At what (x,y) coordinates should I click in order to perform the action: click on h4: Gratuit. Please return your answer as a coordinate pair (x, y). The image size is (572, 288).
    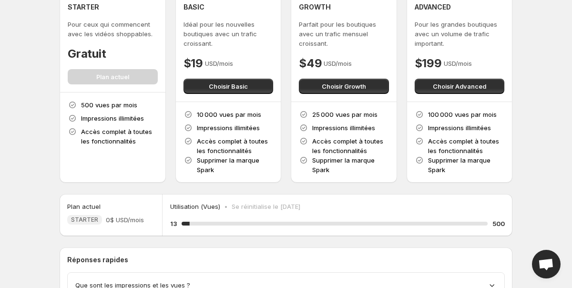
    Looking at the image, I should click on (87, 54).